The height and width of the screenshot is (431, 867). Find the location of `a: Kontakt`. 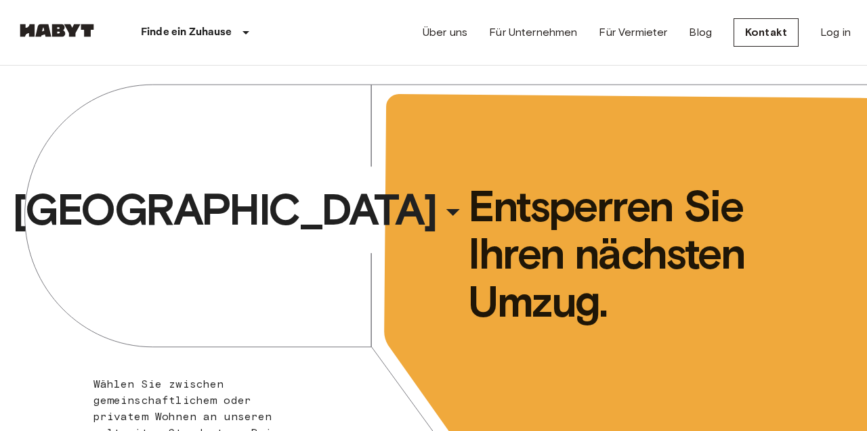

a: Kontakt is located at coordinates (766, 32).